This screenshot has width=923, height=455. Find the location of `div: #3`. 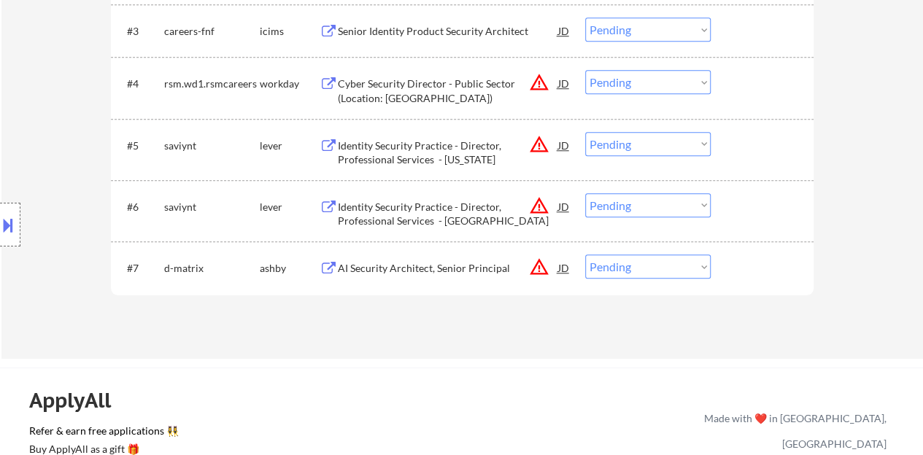

div: #3 is located at coordinates (139, 31).